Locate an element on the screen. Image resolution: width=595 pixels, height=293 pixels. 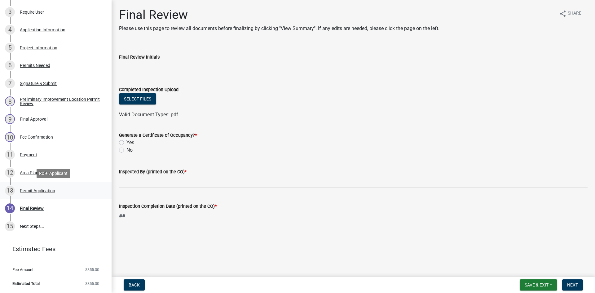
label: Final Review Initials is located at coordinates (139, 57).